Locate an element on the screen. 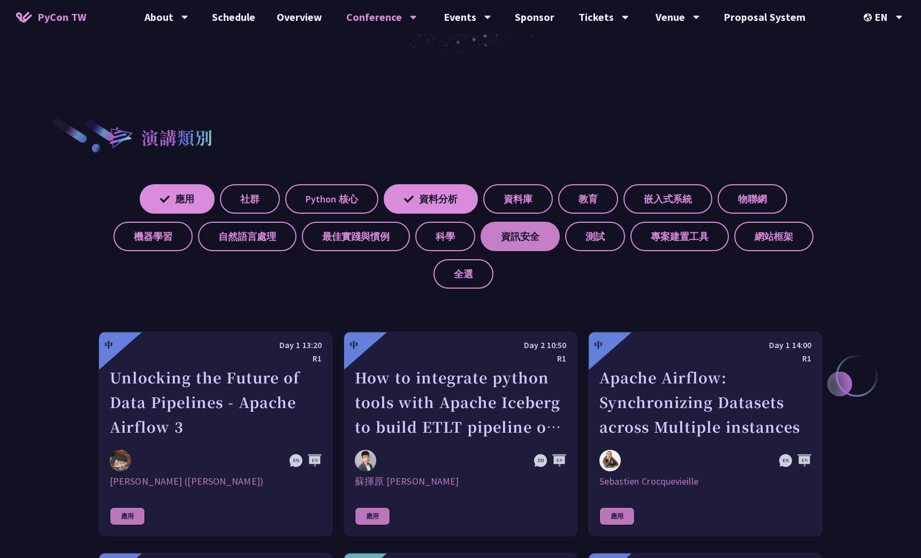 The width and height of the screenshot is (921, 558). label: 測試 is located at coordinates (595, 236).